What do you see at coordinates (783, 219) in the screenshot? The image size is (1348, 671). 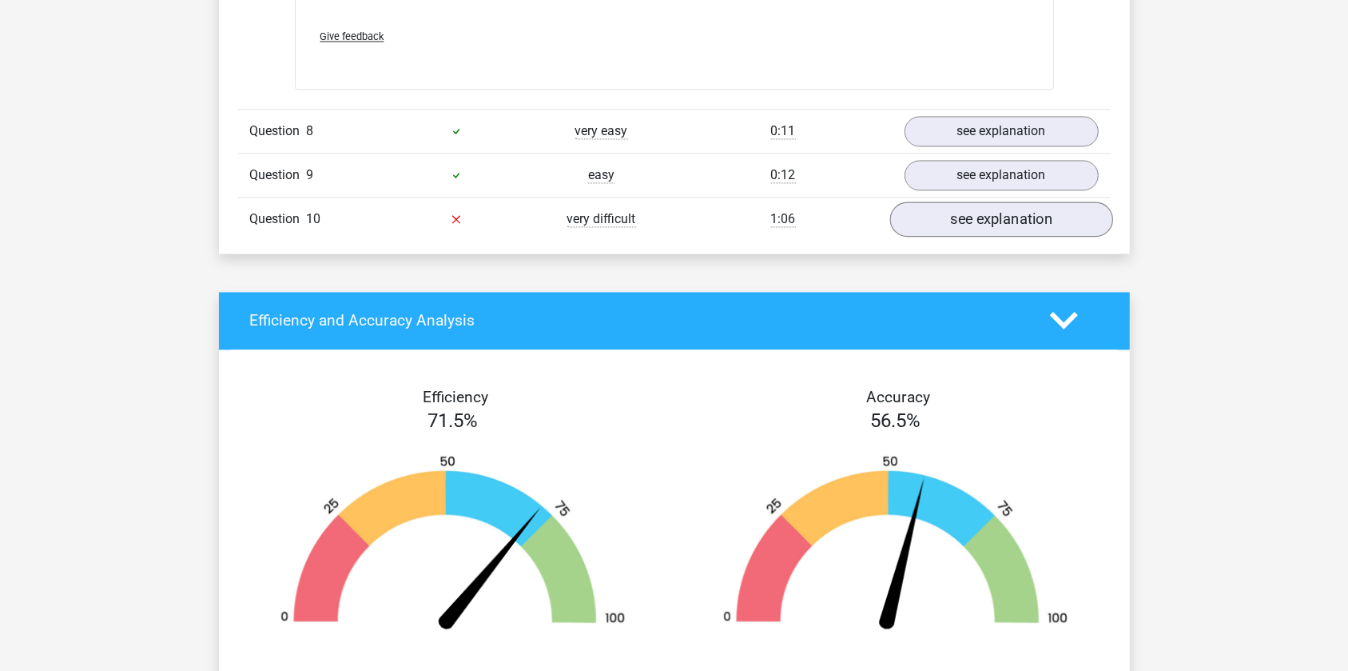 I see `span: 1:06` at bounding box center [783, 219].